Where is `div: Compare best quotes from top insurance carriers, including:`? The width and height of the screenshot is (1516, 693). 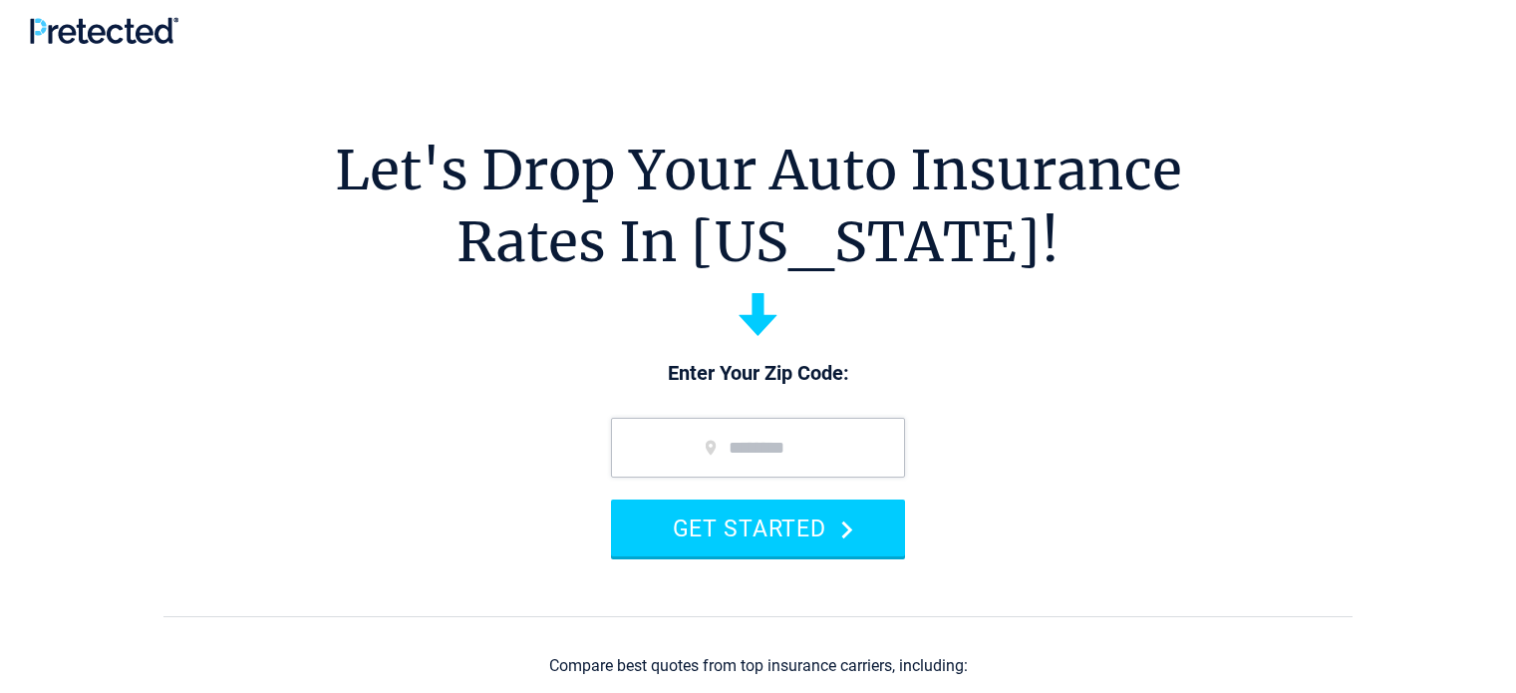 div: Compare best quotes from top insurance carriers, including: is located at coordinates (758, 666).